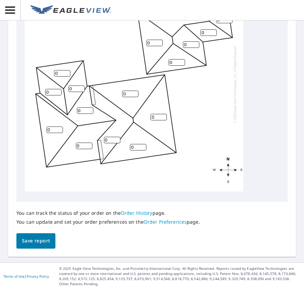 The height and width of the screenshot is (290, 304). I want to click on span: Save report, so click(36, 241).